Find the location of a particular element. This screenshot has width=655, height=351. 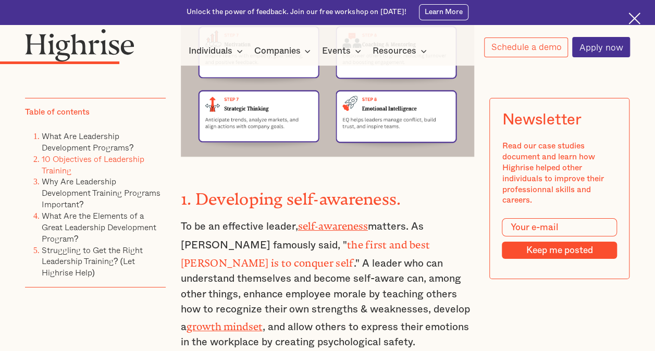

div: Newsletter is located at coordinates (542, 120).